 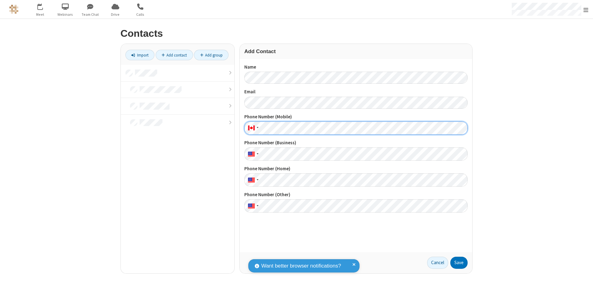 I want to click on span: Drive, so click(x=115, y=15).